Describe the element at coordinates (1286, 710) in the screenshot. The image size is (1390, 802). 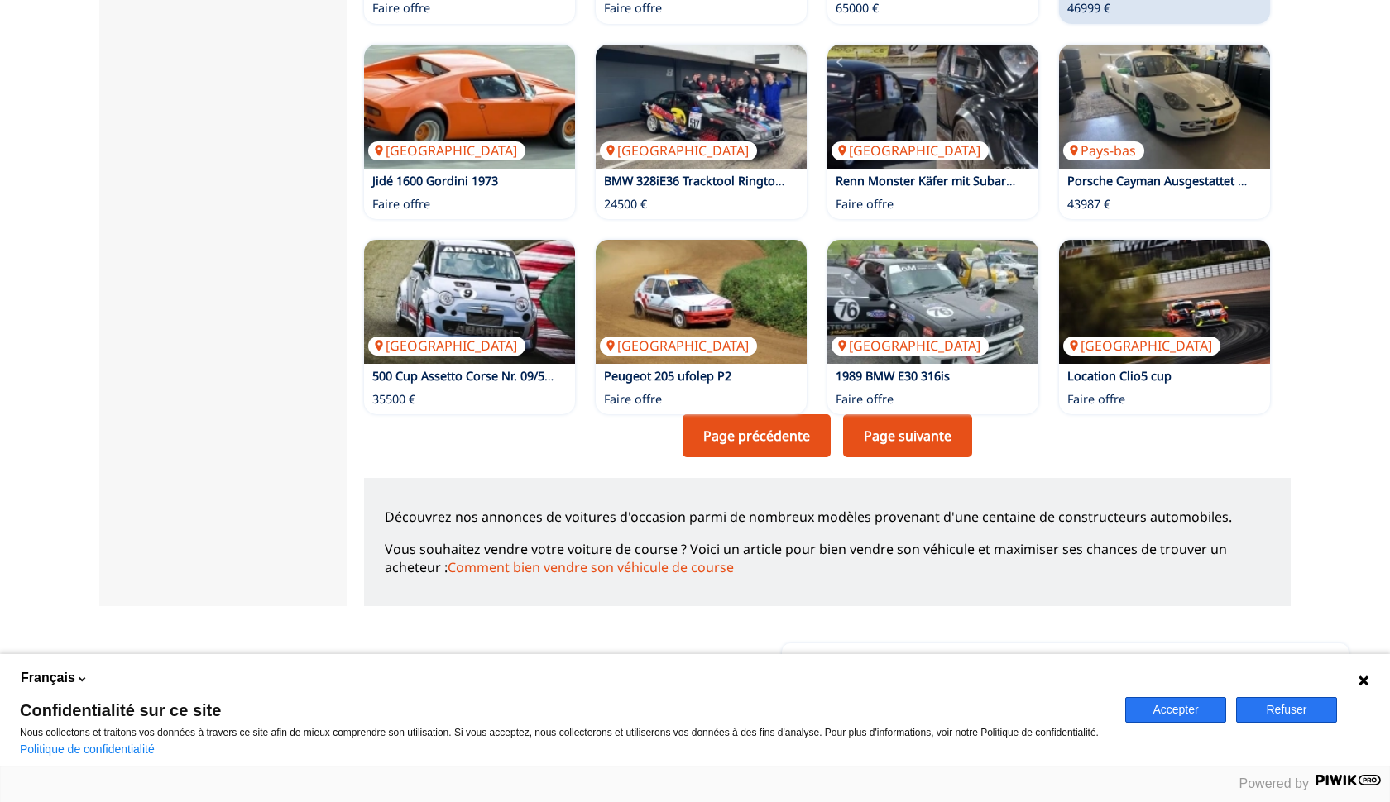
I see `button: Refuser` at that location.